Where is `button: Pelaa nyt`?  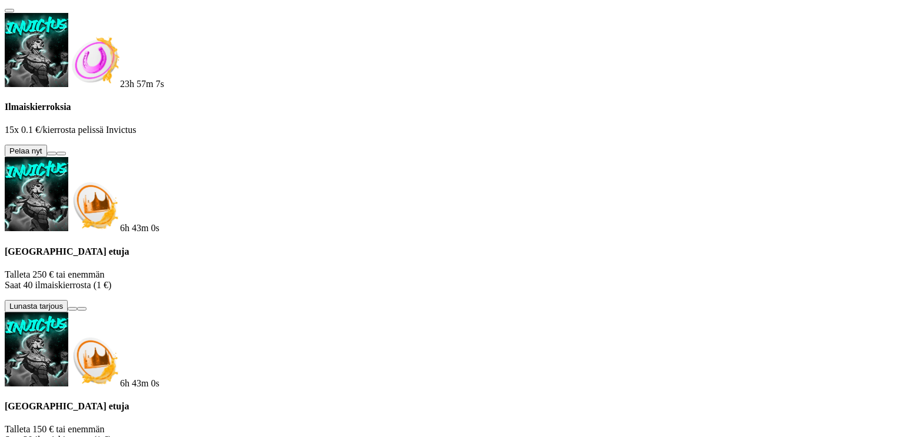 button: Pelaa nyt is located at coordinates (26, 151).